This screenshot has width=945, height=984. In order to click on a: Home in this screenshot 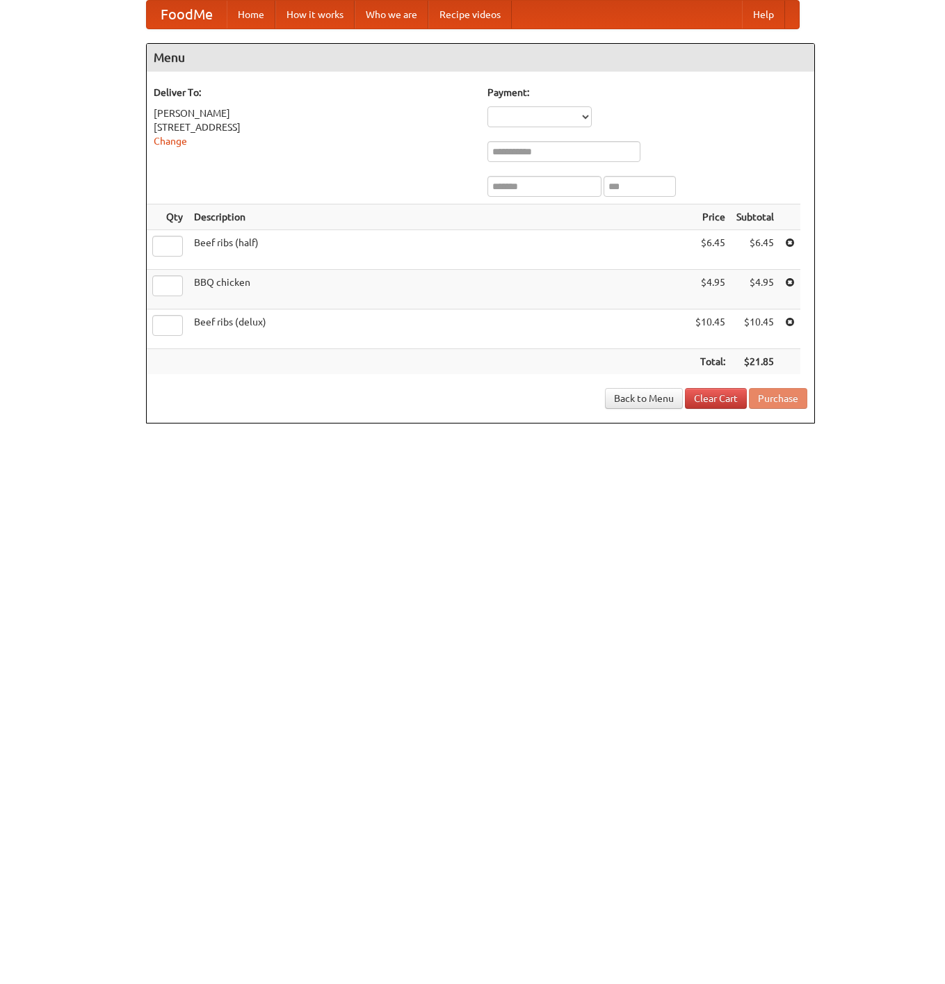, I will do `click(251, 15)`.